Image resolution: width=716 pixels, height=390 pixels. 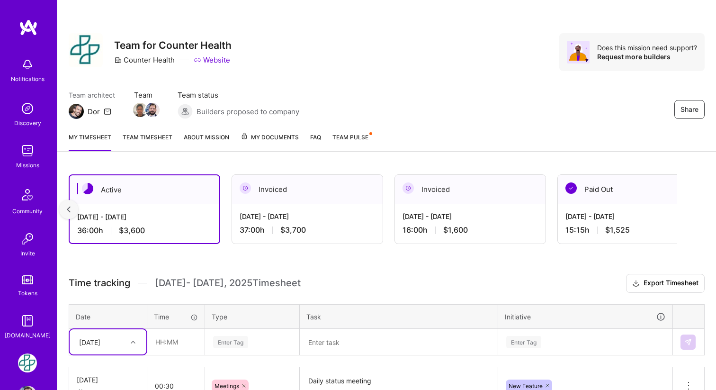 I want to click on div: 15:15 h, so click(x=633, y=230).